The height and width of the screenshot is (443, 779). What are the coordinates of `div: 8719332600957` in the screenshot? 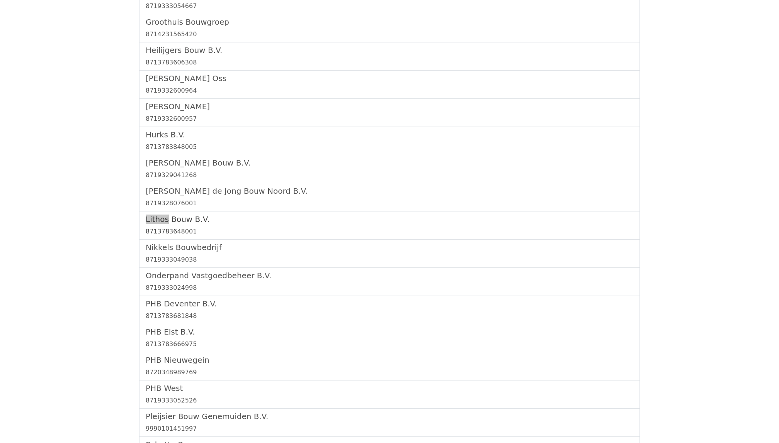 It's located at (389, 119).